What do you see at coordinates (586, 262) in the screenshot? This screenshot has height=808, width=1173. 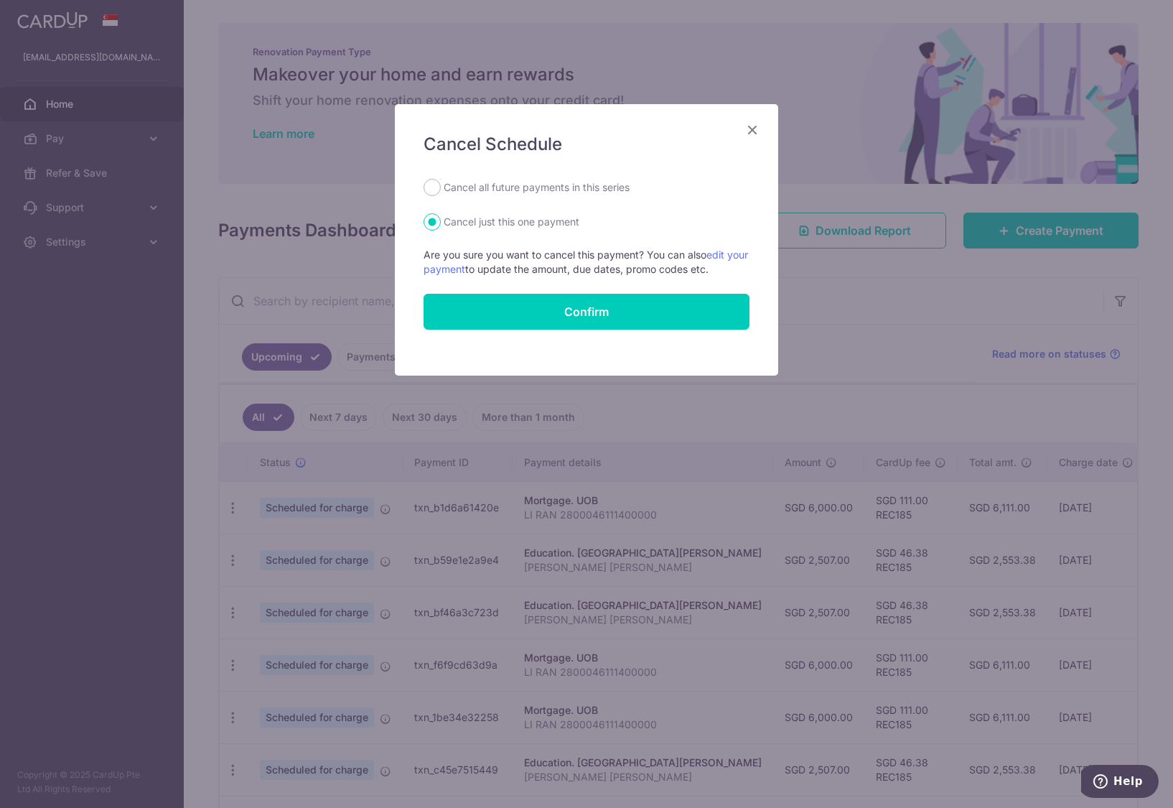 I see `p: Are you sure you want to cancel this payment? You can also to update the amount, due dates, promo...` at bounding box center [586, 262].